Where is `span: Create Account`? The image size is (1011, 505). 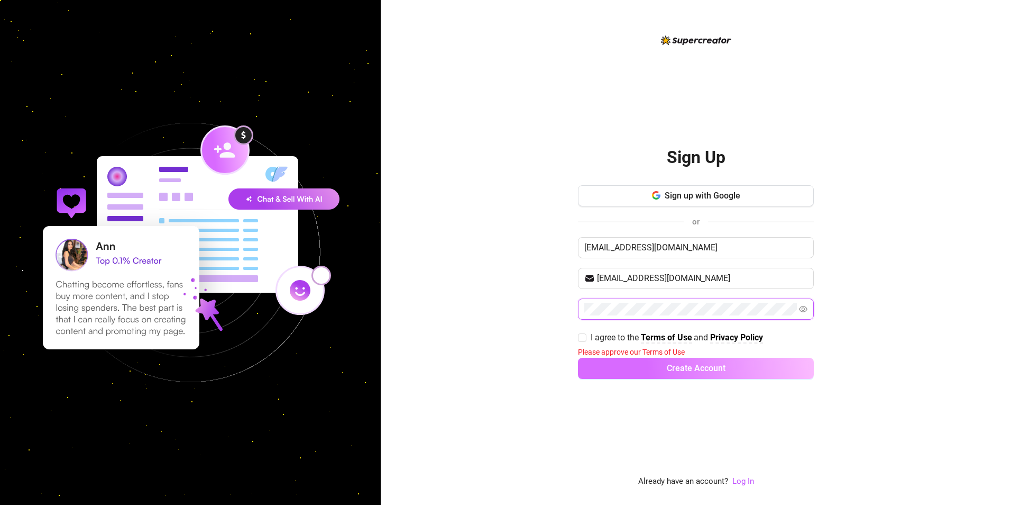
span: Create Account is located at coordinates (696, 368).